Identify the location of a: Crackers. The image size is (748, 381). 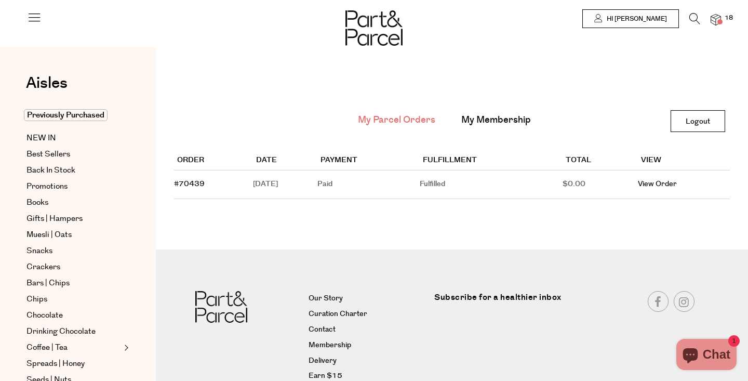
(74, 267).